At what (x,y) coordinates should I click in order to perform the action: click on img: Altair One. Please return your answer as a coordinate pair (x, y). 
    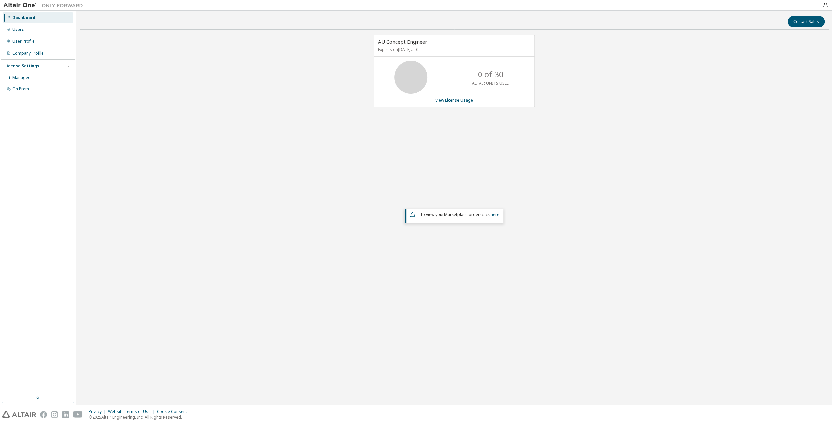
    Looking at the image, I should click on (45, 5).